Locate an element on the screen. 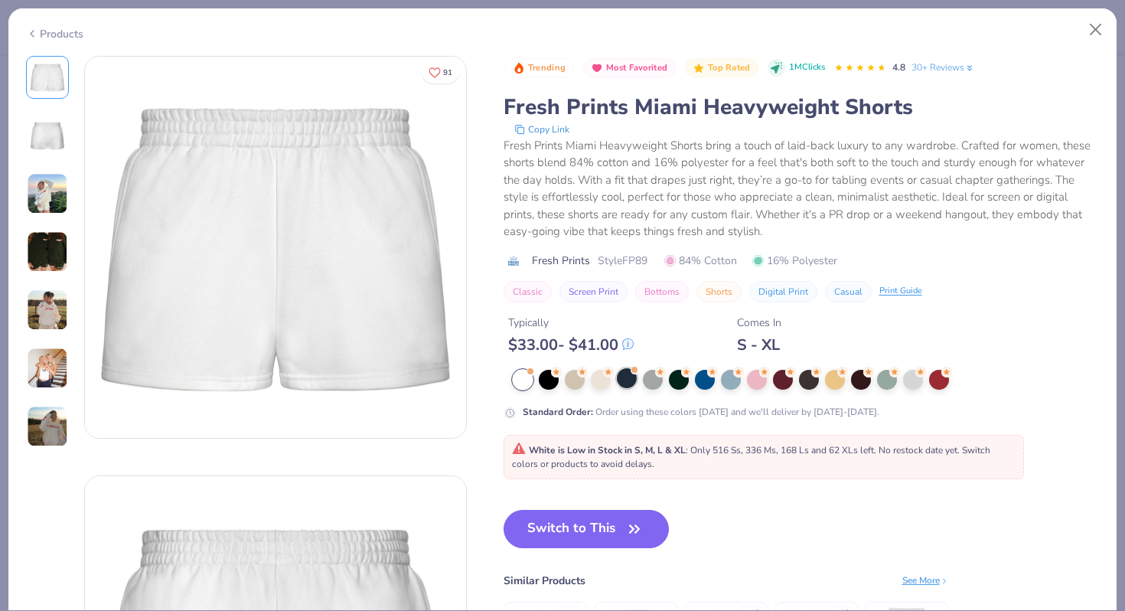 This screenshot has height=611, width=1125. div: See More is located at coordinates (925, 580).